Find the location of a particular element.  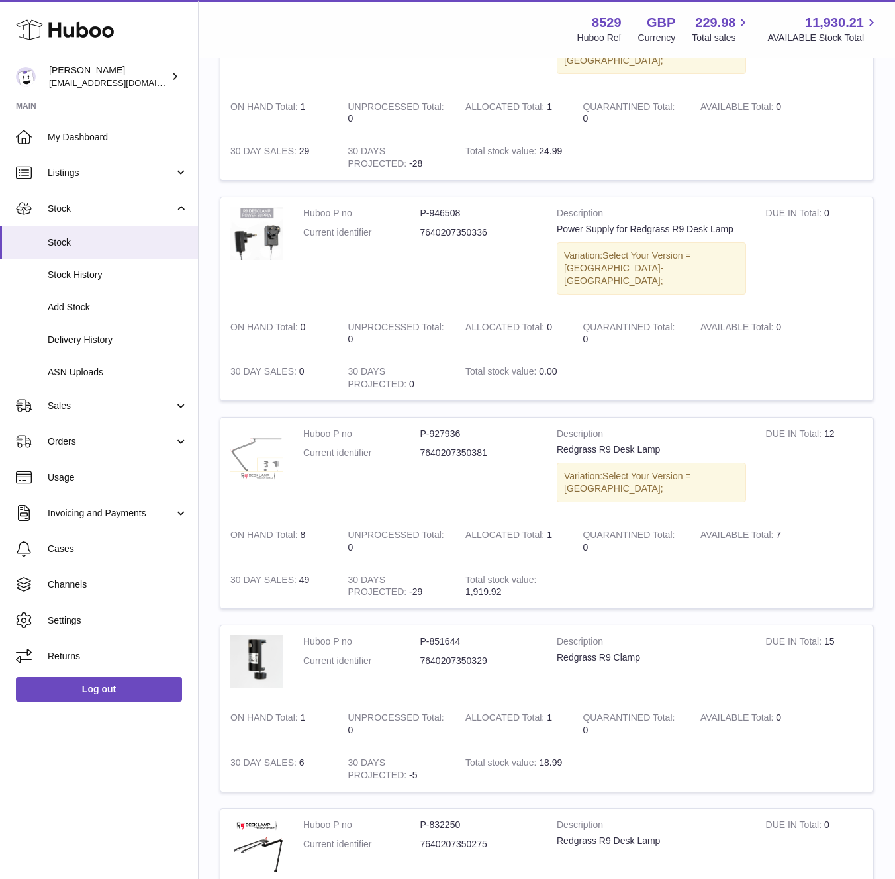

strong: 8529 is located at coordinates (606, 23).